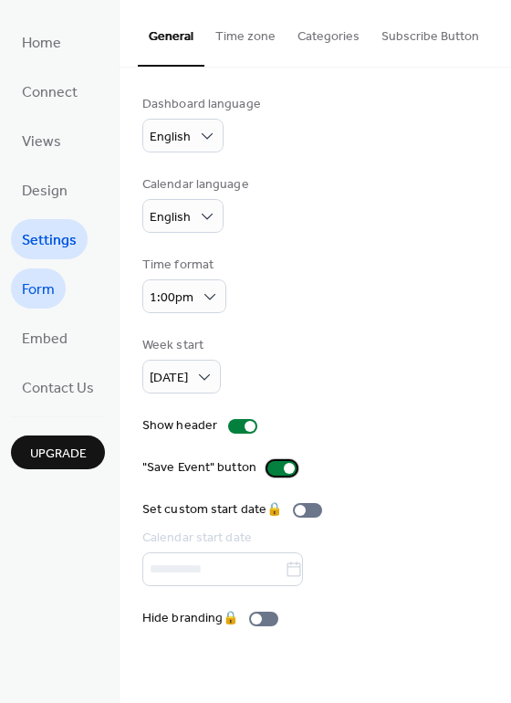  What do you see at coordinates (41, 142) in the screenshot?
I see `span: Views` at bounding box center [41, 142].